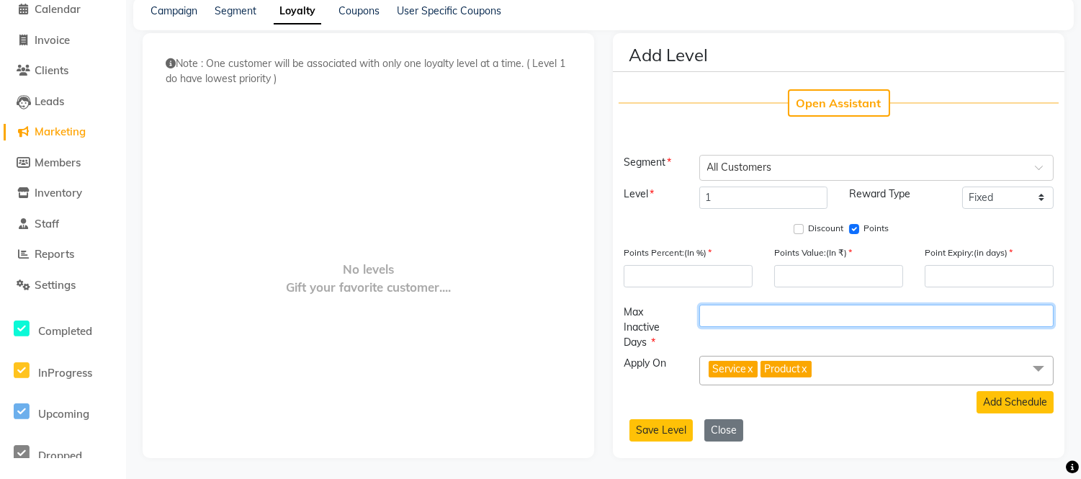 This screenshot has width=1081, height=479. What do you see at coordinates (47, 223) in the screenshot?
I see `span: Staff` at bounding box center [47, 223].